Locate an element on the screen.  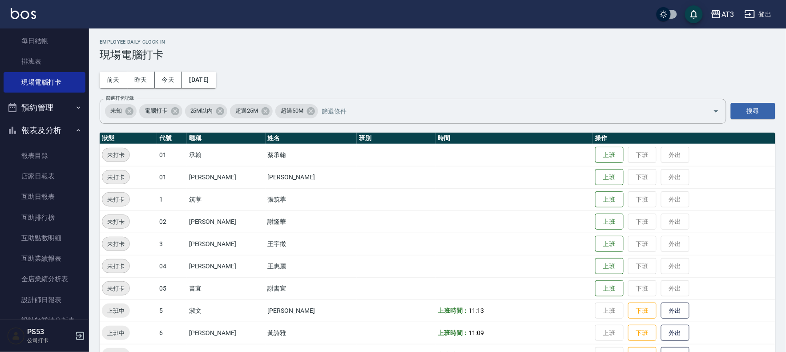
a: 互助業績報表 is located at coordinates (44, 258).